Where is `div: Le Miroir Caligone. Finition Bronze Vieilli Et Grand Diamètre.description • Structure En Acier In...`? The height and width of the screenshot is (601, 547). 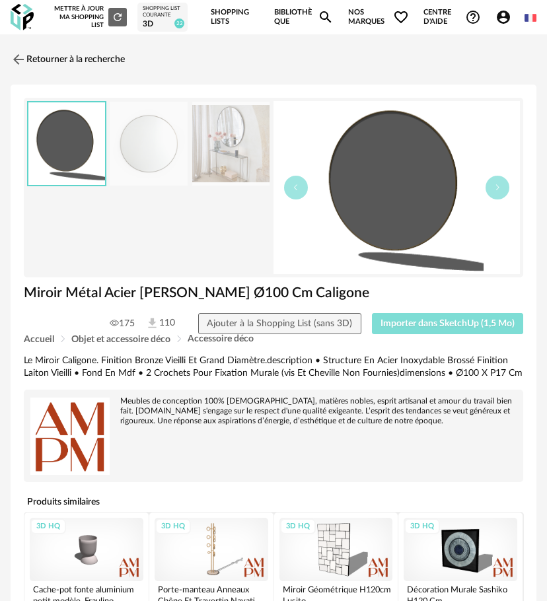
div: Le Miroir Caligone. Finition Bronze Vieilli Et Grand Diamètre.description • Structure En Acier In... is located at coordinates (273, 367).